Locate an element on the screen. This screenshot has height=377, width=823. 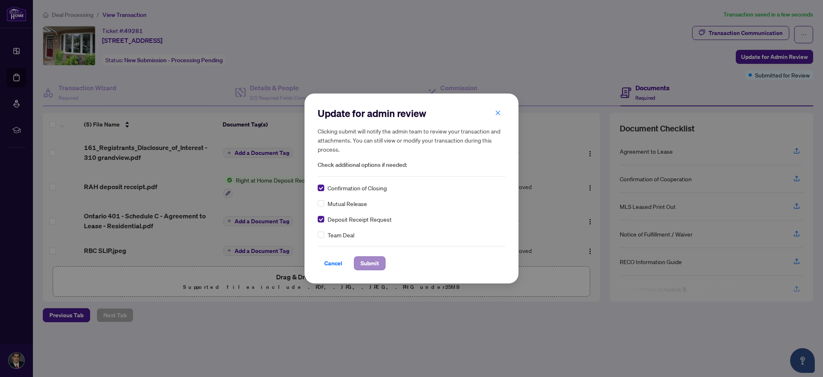
span: close is located at coordinates (498, 113).